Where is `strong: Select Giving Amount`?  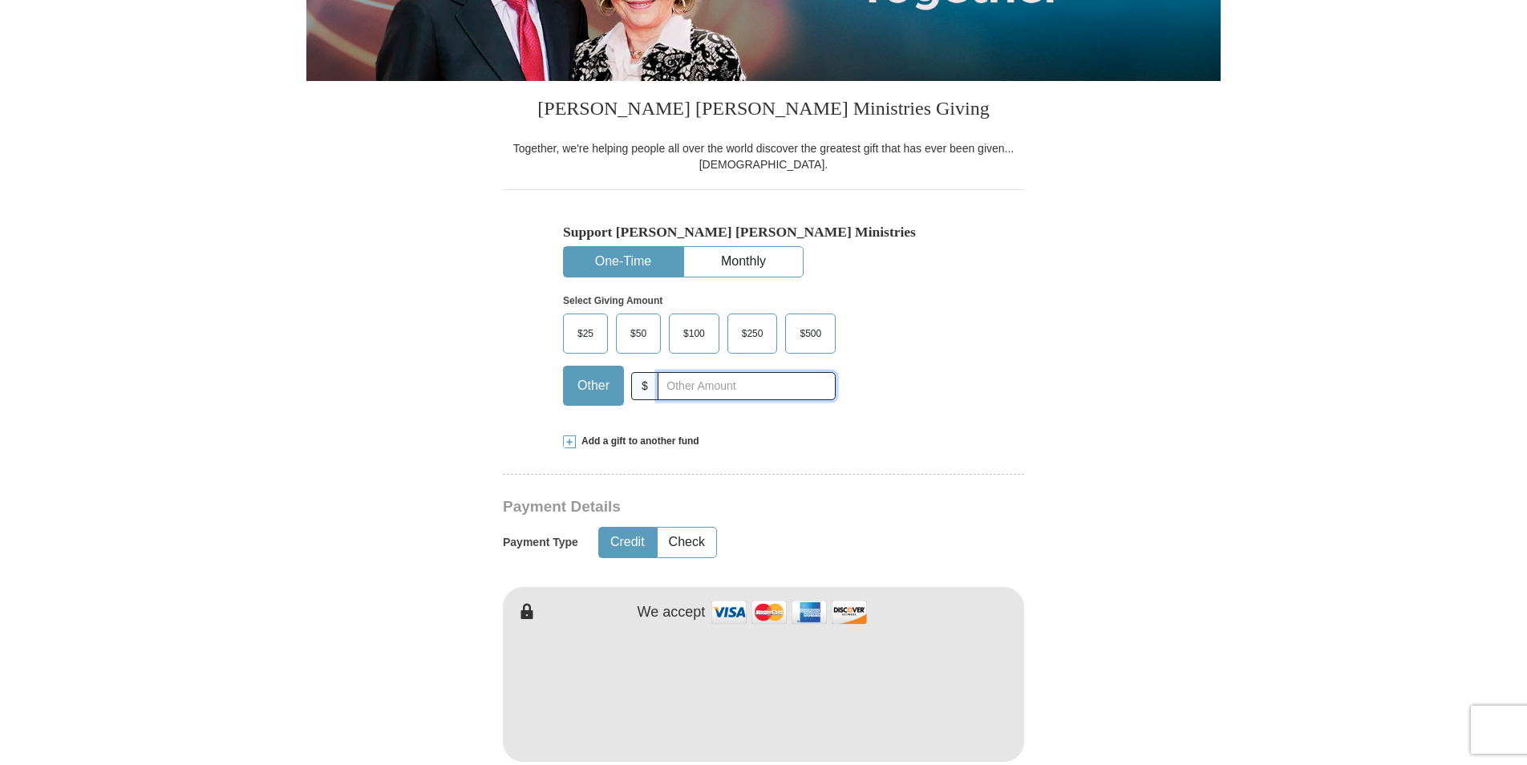 strong: Select Giving Amount is located at coordinates (613, 301).